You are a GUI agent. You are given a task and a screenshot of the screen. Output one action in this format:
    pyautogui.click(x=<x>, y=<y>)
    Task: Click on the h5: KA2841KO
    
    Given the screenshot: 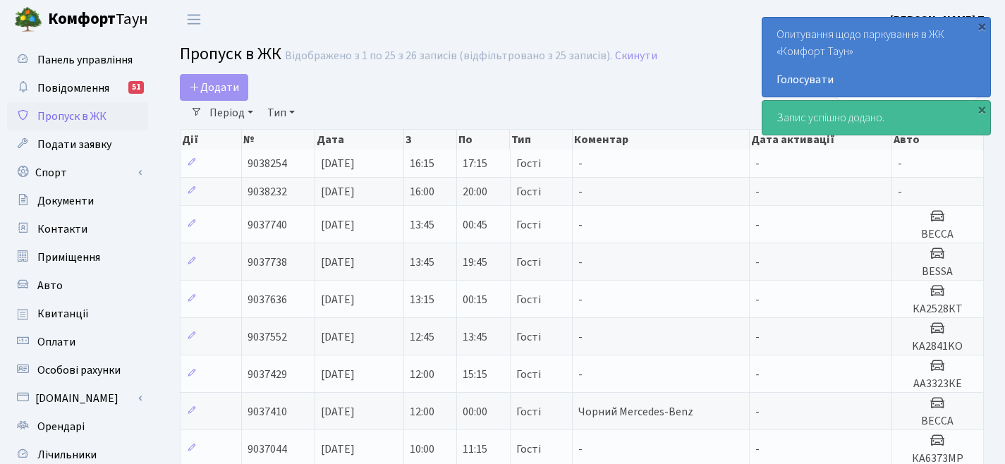 What is the action you would take?
    pyautogui.click(x=937, y=346)
    